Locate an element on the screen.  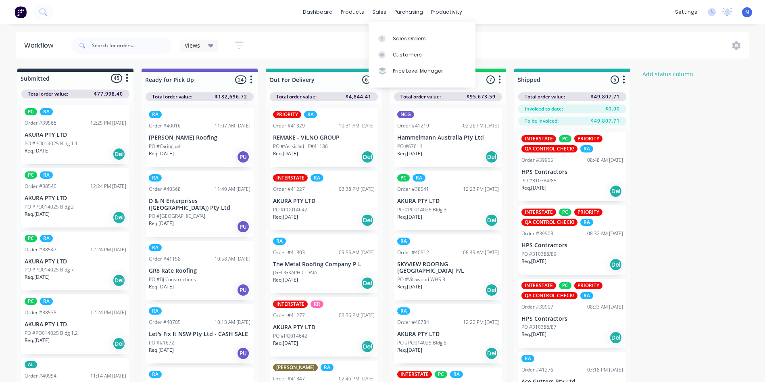
p: PO #PO014025 Bldg 1.1 is located at coordinates (51, 144).